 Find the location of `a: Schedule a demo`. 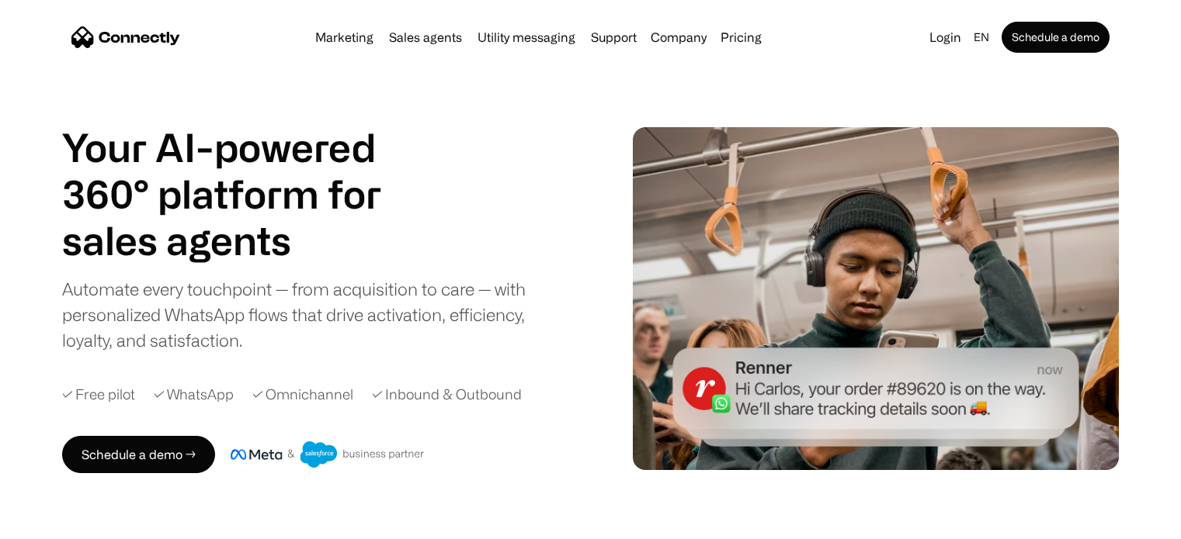

a: Schedule a demo is located at coordinates (1055, 37).